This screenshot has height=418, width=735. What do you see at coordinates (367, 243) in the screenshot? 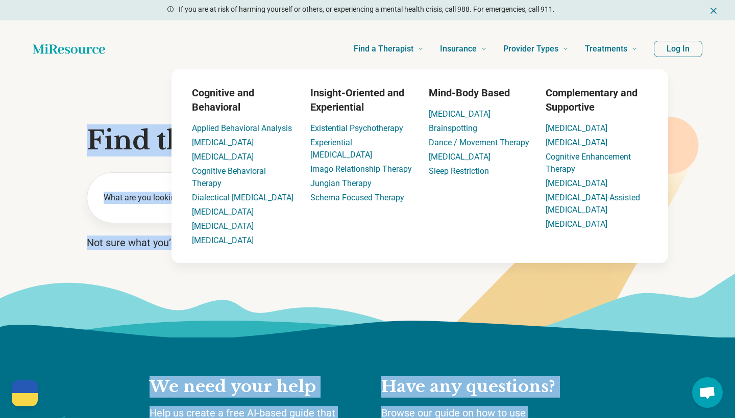
I see `p: Not sure what you’re looking for?` at bounding box center [367, 243].